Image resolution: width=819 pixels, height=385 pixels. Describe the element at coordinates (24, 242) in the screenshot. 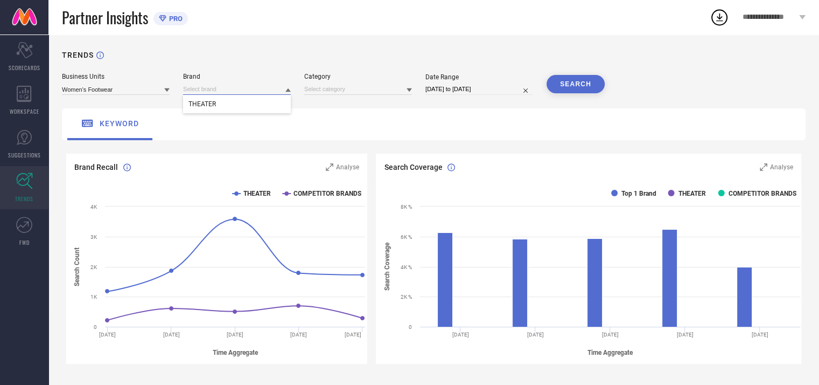

I see `span: FWD` at that location.